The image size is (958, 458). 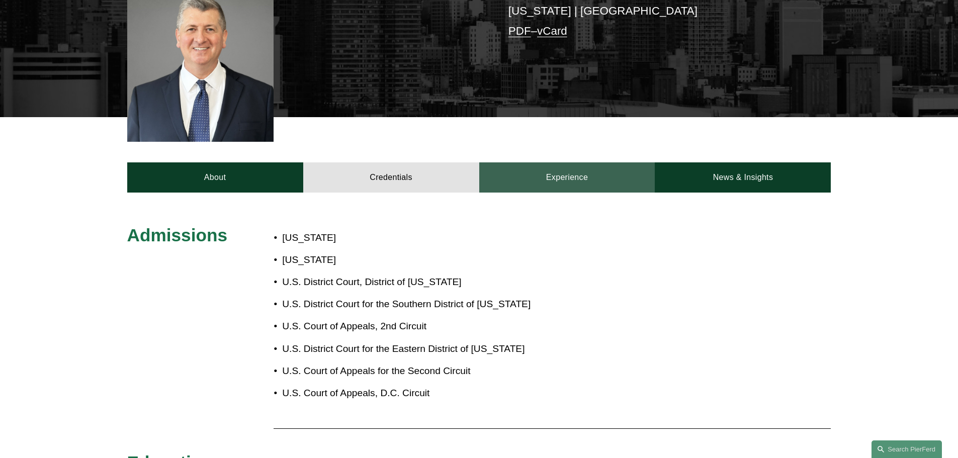 I want to click on p: U.S. Court of Appeals, D.C. Circuit, so click(x=410, y=393).